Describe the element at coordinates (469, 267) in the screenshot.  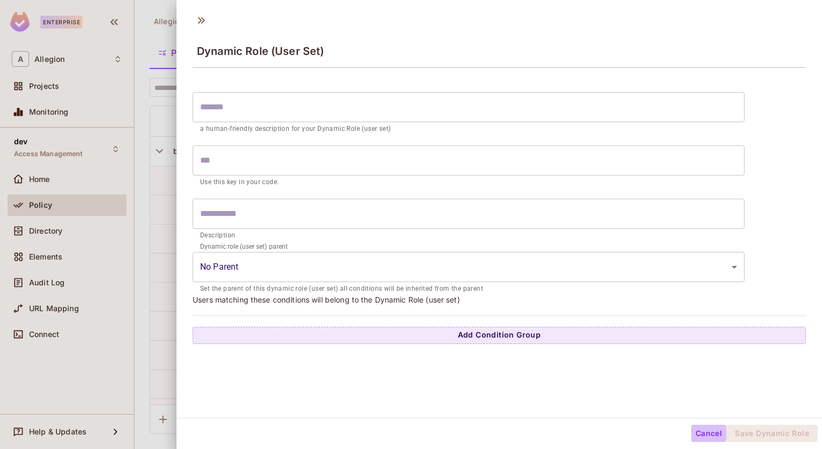
I see `div: Without label` at that location.